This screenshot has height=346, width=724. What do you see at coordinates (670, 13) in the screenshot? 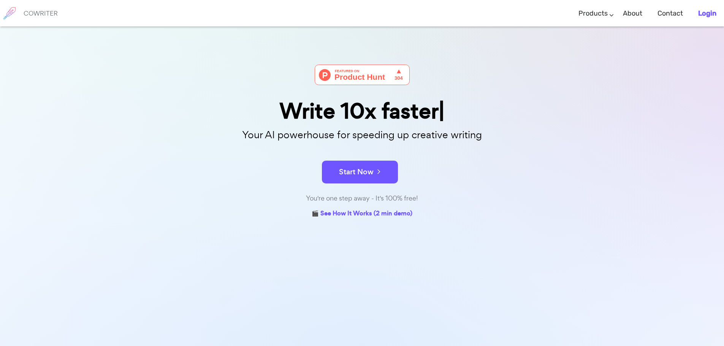
I see `a: Contact` at bounding box center [670, 13].